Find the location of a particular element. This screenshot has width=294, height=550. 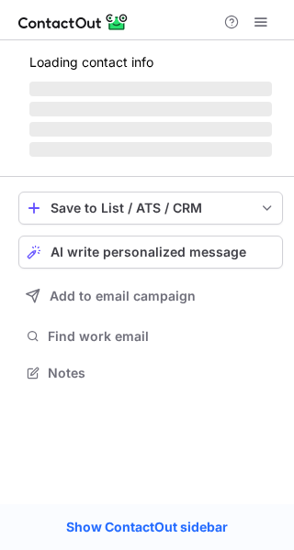

button: AI write personalized message is located at coordinates (150, 252).